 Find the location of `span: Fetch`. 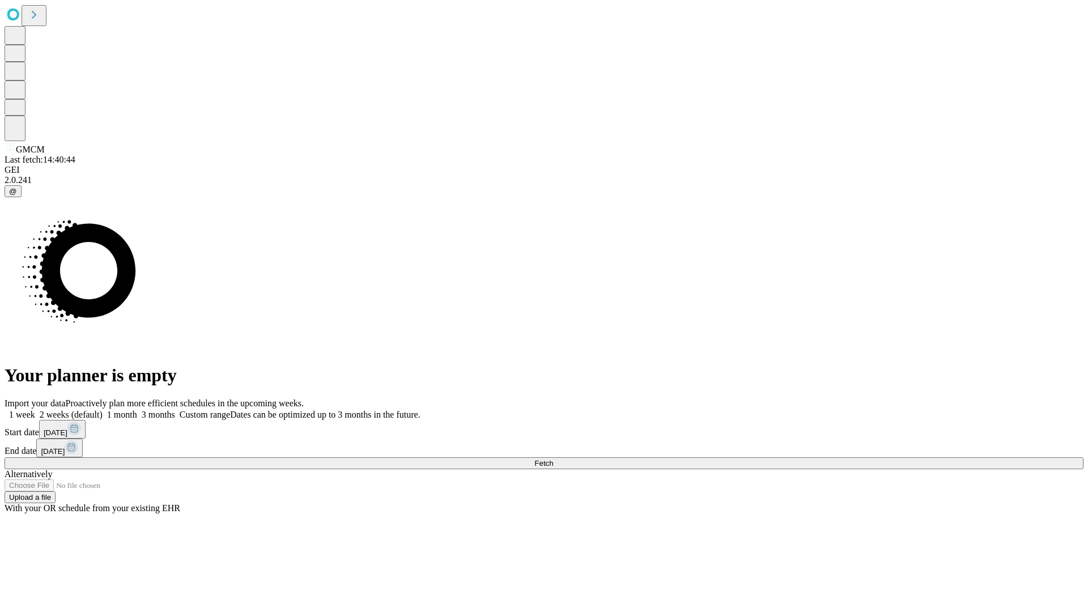

span: Fetch is located at coordinates (544, 463).